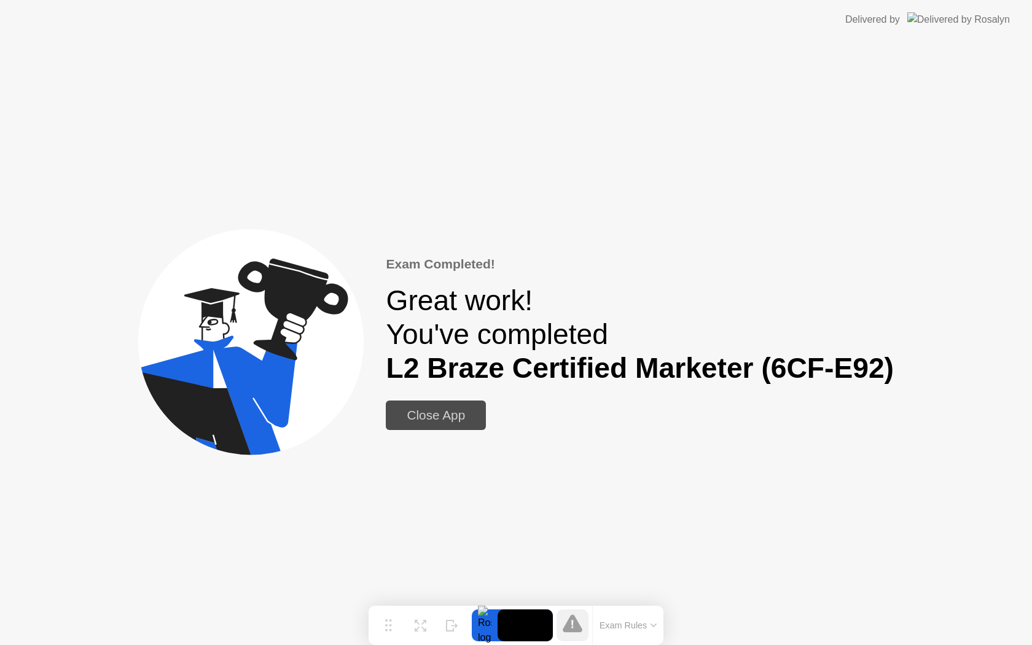 The image size is (1032, 645). What do you see at coordinates (628, 625) in the screenshot?
I see `button: Exam Rules` at bounding box center [628, 625].